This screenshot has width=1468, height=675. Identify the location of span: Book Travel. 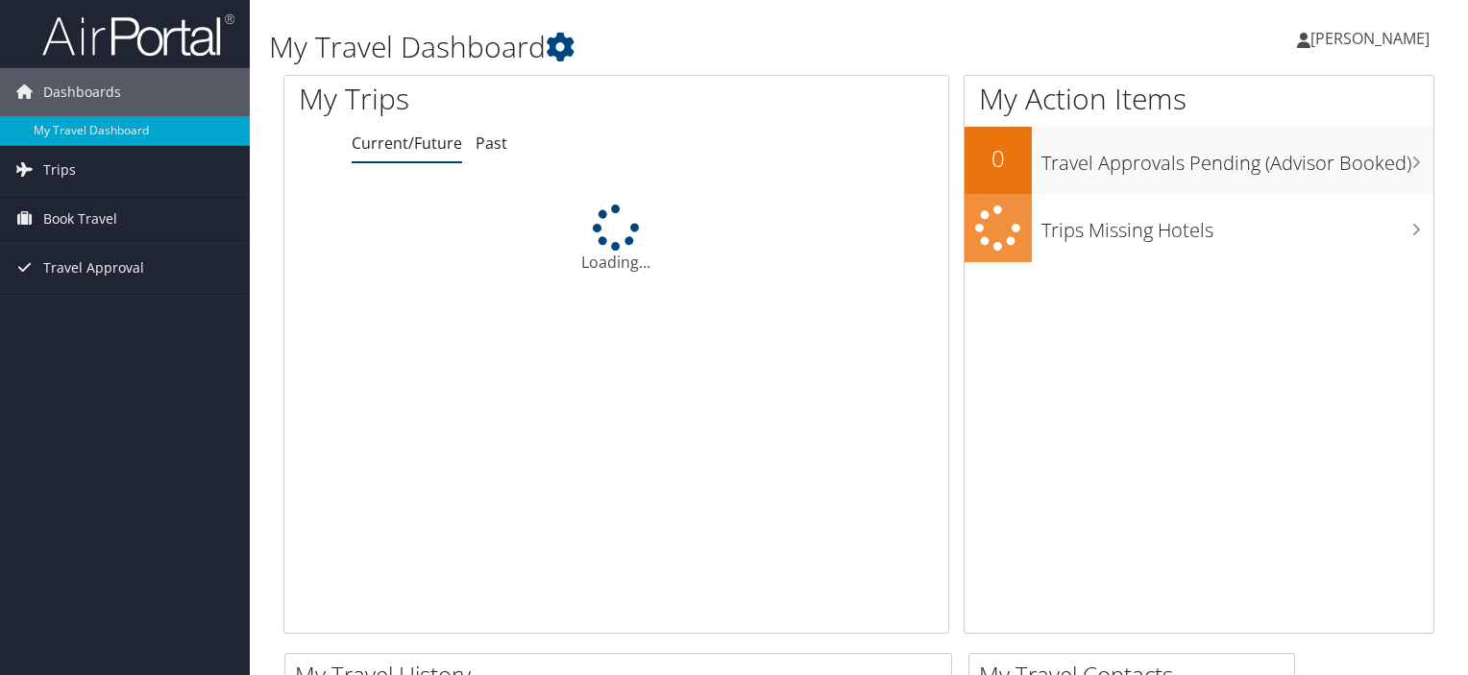
(80, 219).